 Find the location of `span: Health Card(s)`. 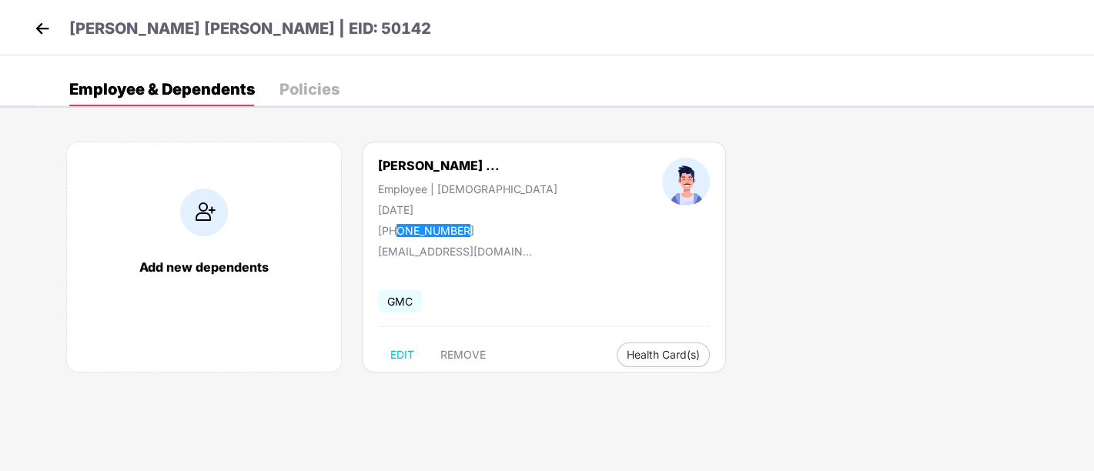

span: Health Card(s) is located at coordinates (663, 355).